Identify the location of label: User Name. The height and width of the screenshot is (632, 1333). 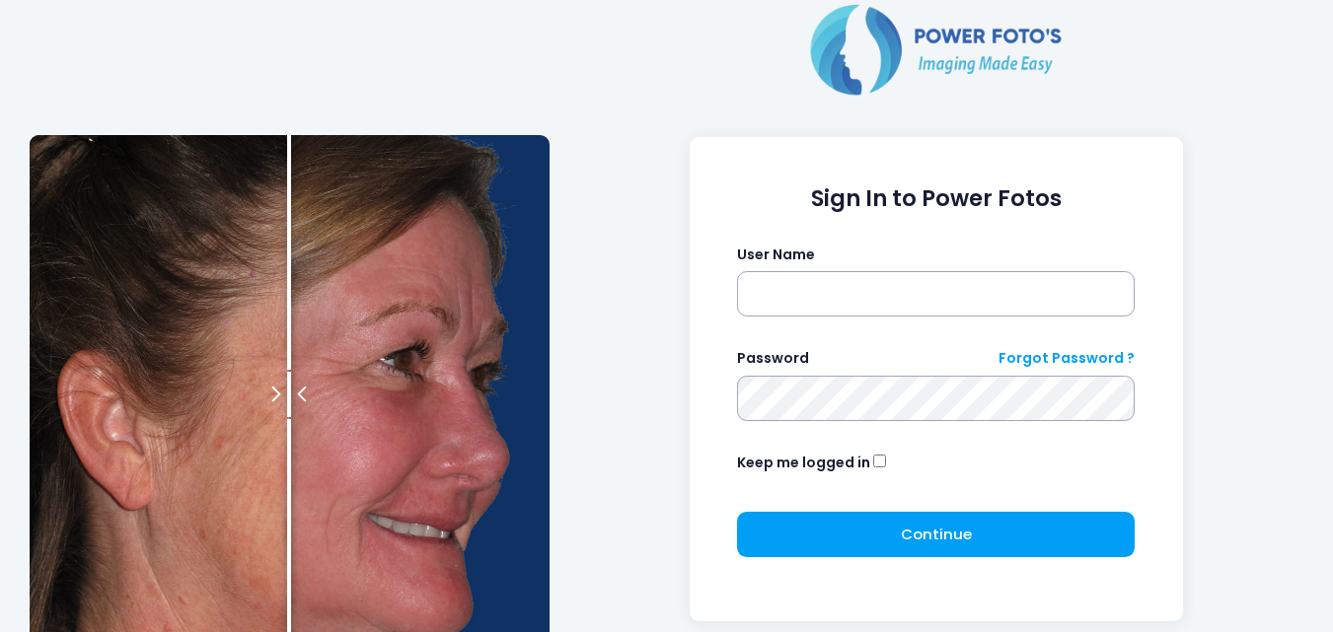
(775, 255).